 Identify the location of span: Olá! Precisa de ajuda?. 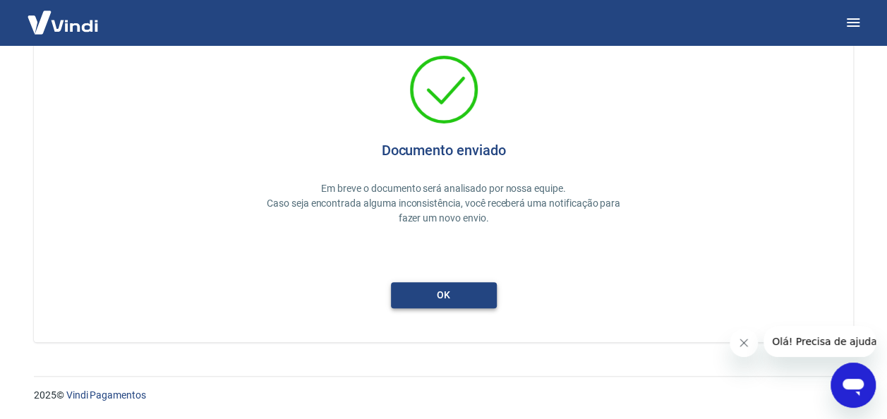
(64, 16).